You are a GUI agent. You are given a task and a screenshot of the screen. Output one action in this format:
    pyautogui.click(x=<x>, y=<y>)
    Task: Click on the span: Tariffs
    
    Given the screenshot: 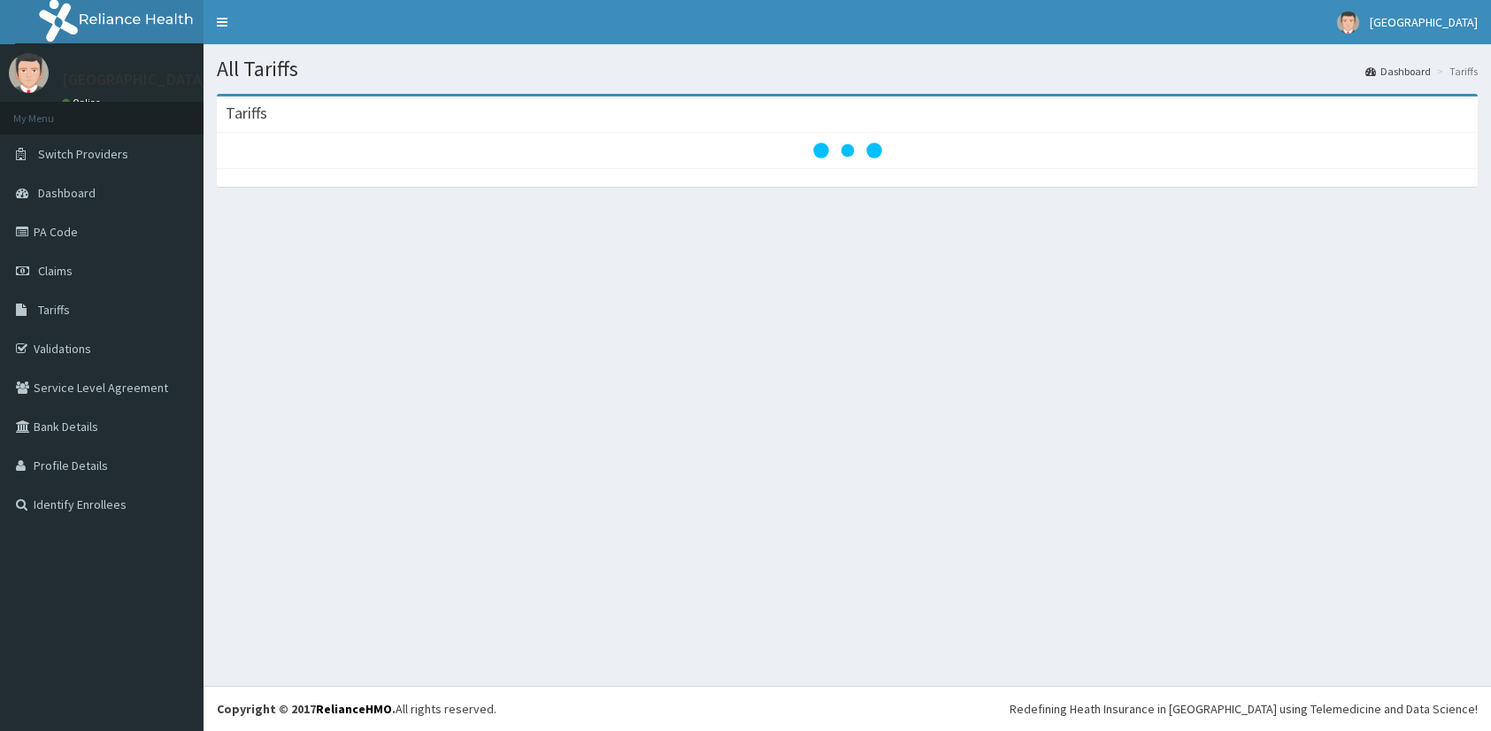 What is the action you would take?
    pyautogui.click(x=54, y=310)
    